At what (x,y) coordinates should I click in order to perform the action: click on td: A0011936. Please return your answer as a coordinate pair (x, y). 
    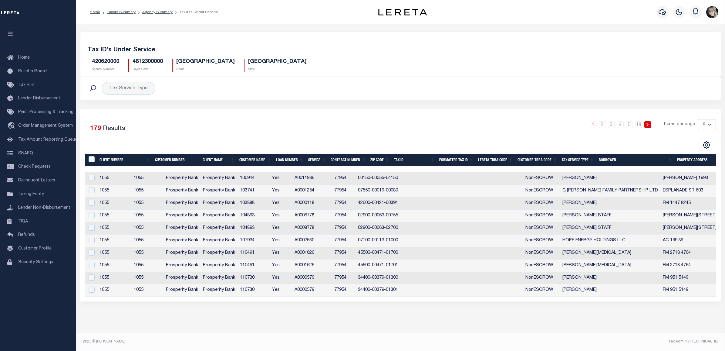
    Looking at the image, I should click on (312, 178).